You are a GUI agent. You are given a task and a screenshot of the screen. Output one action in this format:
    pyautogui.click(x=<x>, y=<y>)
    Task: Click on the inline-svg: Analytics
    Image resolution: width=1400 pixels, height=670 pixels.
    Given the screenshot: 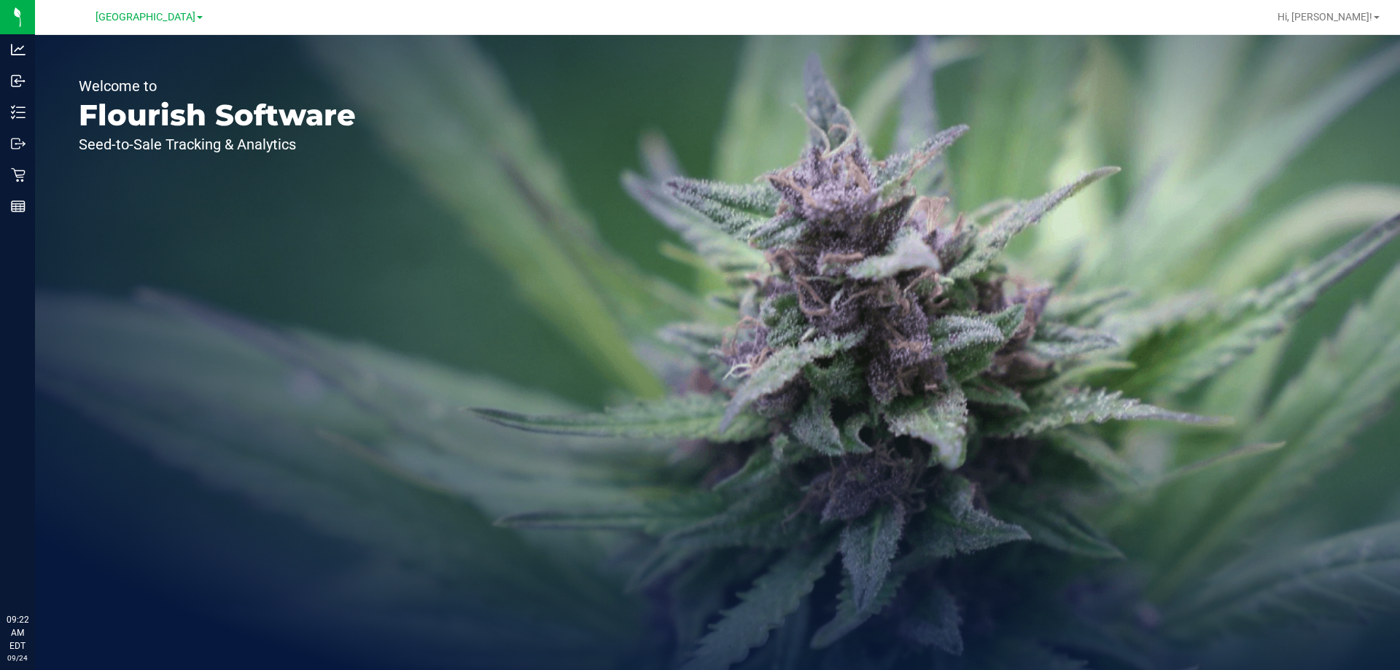 What is the action you would take?
    pyautogui.click(x=18, y=50)
    